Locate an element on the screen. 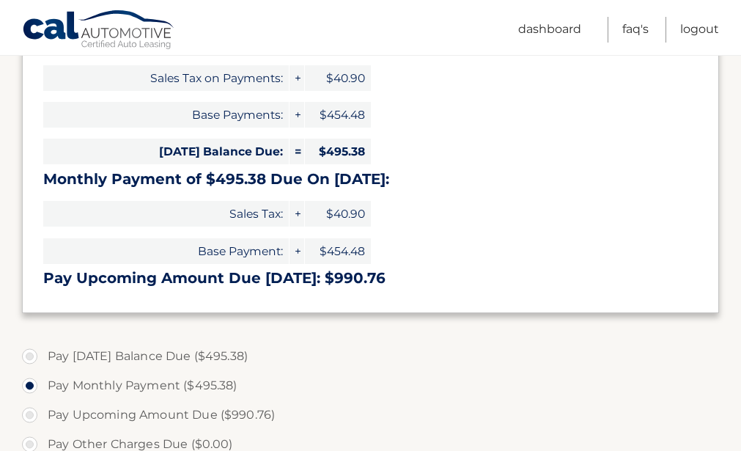  span: Base Payment: is located at coordinates (166, 251).